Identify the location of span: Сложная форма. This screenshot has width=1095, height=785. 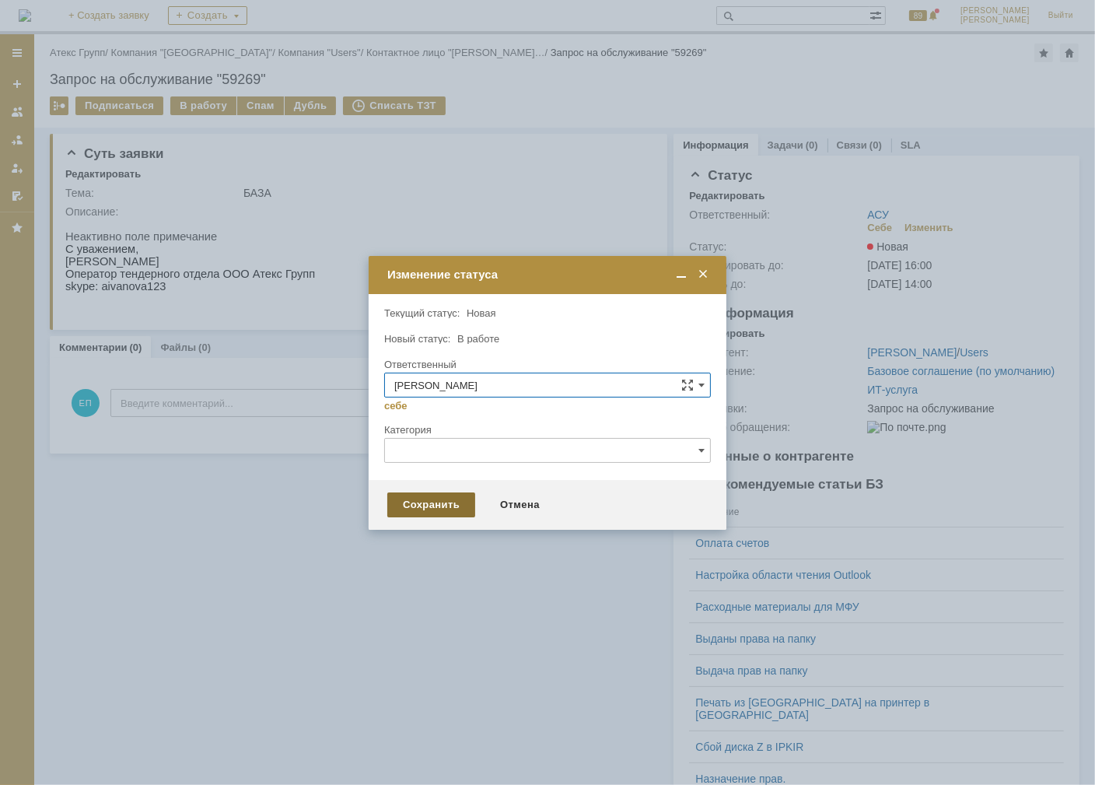
(687, 385).